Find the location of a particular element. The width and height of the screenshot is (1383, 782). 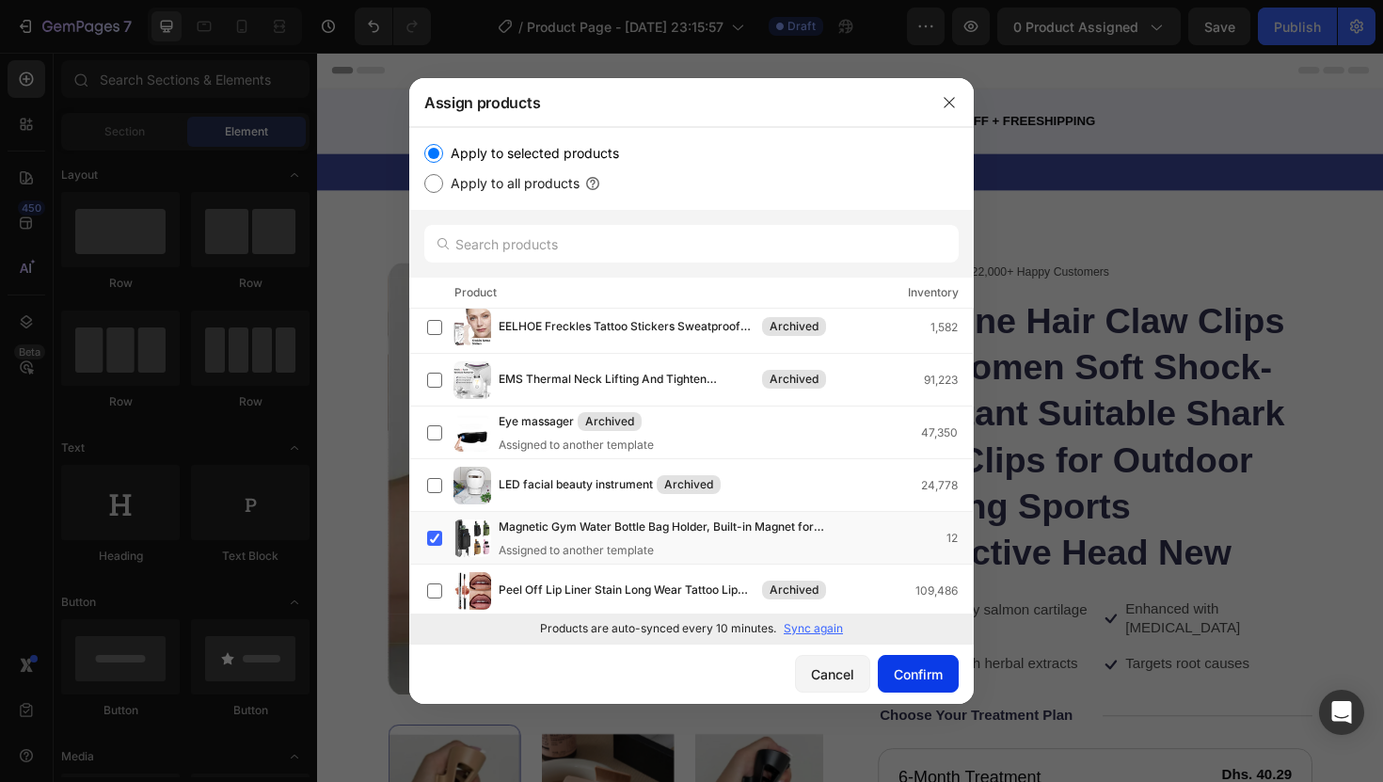

div: 47,350 is located at coordinates (946, 433).